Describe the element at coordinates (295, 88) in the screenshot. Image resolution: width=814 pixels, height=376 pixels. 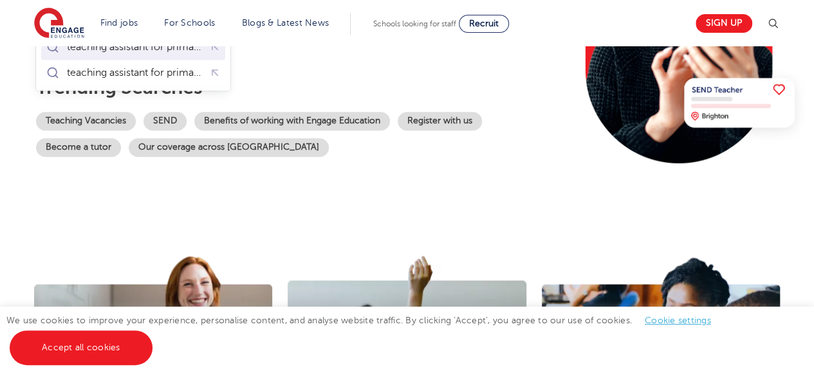
I see `p: Trending searches` at that location.